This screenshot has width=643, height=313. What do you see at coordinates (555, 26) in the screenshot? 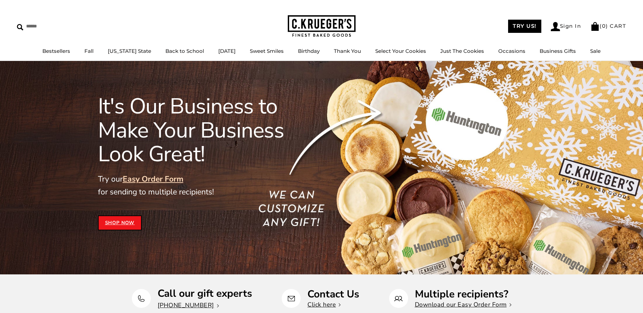
I see `img: Account` at bounding box center [555, 26].